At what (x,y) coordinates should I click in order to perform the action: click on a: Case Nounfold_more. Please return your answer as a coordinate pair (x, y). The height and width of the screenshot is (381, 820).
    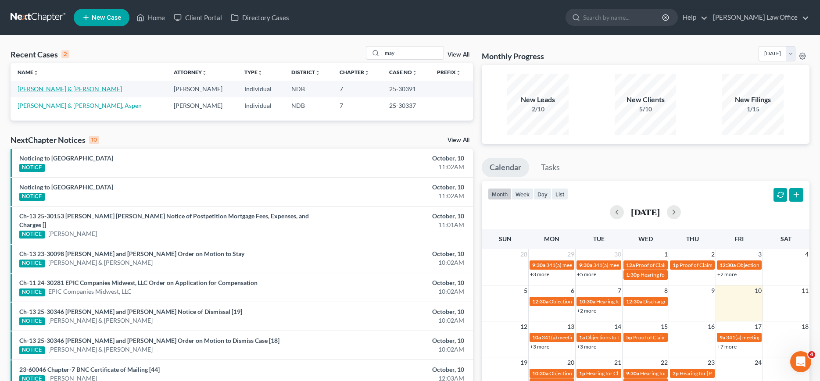
    Looking at the image, I should click on (403, 72).